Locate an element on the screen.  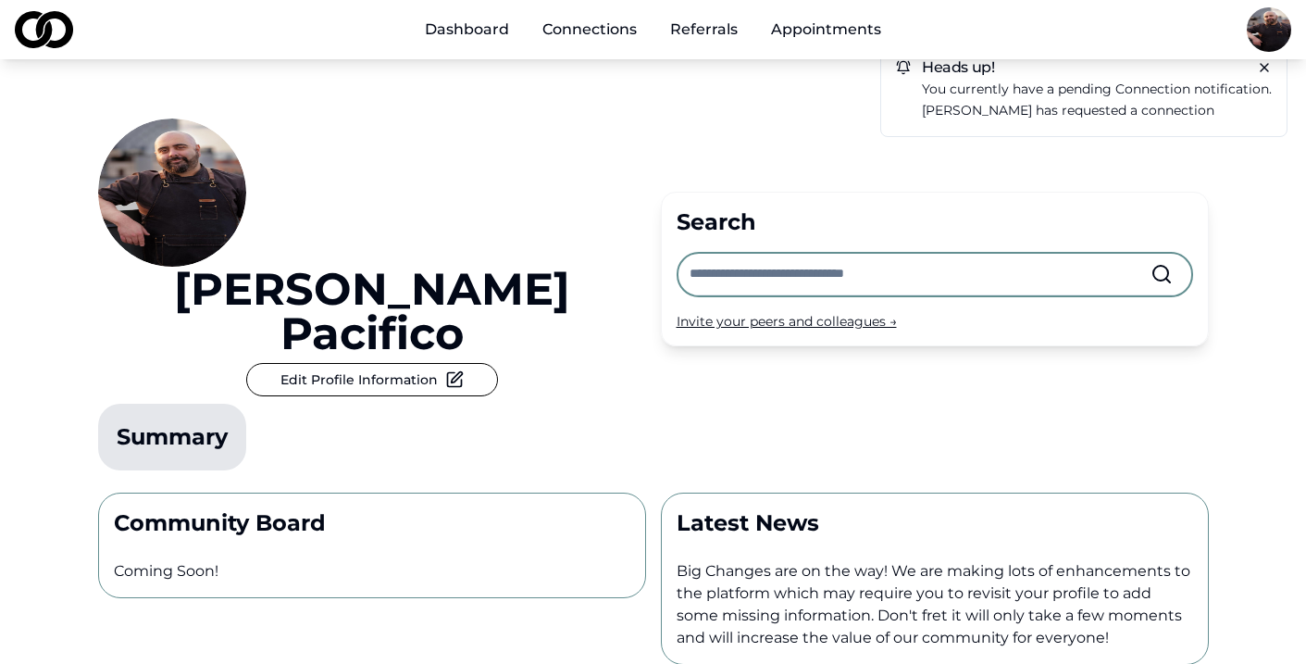
a: Referrals is located at coordinates (704, 30).